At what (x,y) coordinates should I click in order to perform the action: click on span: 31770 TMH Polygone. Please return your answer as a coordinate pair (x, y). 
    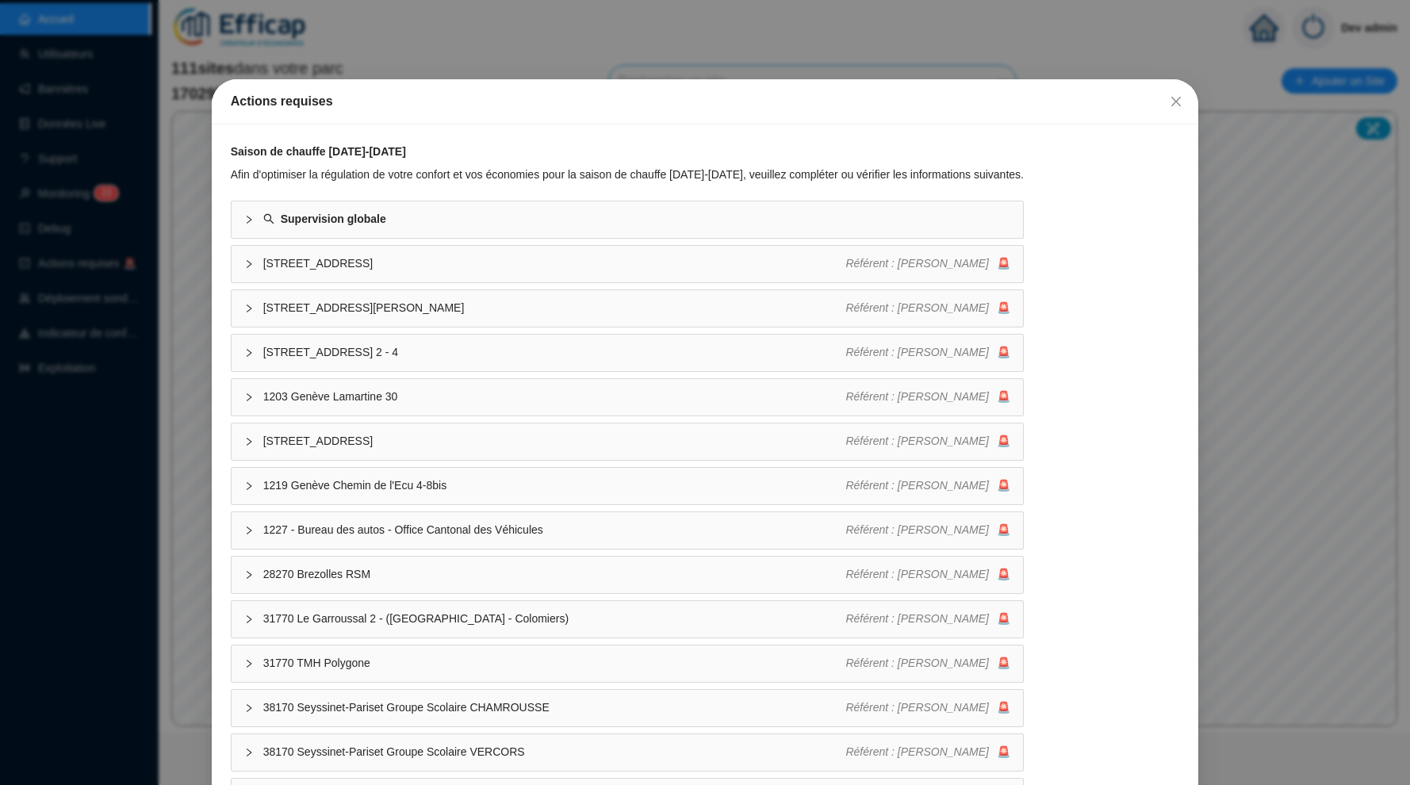
    Looking at the image, I should click on (554, 663).